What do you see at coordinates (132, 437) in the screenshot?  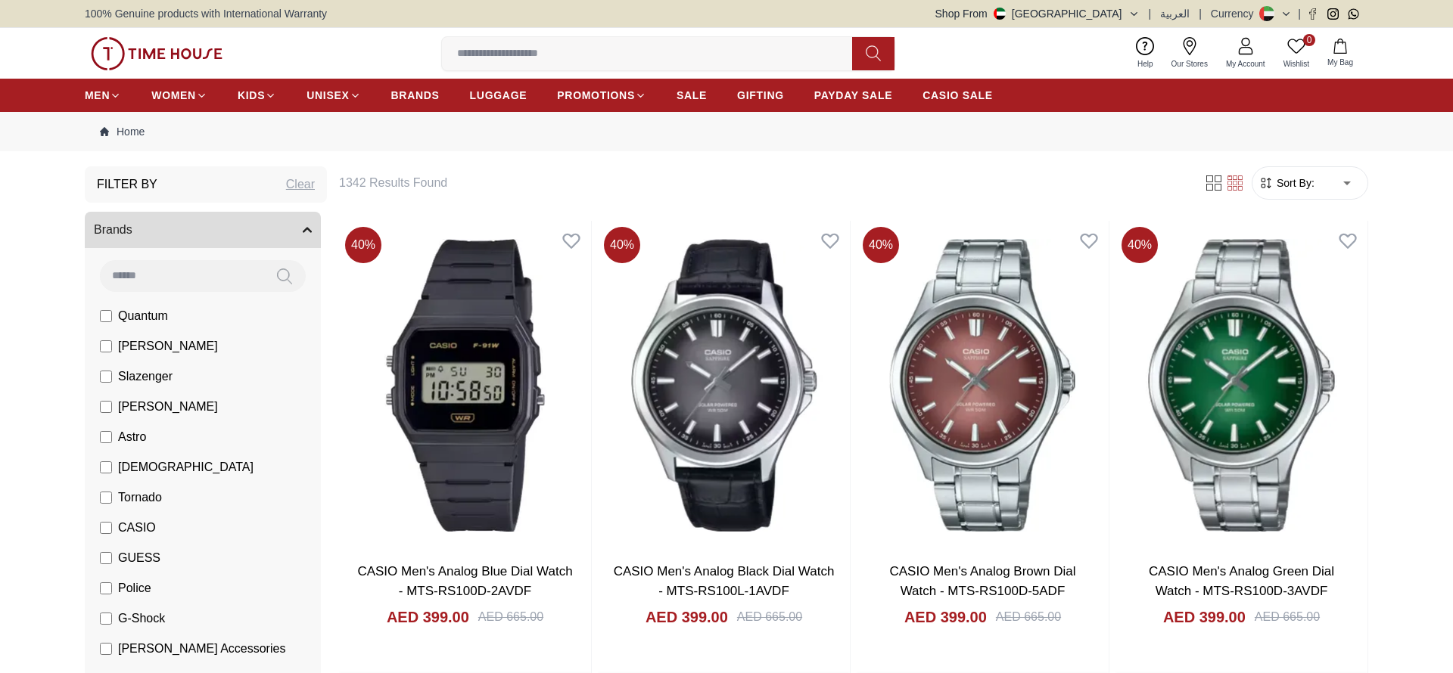 I see `span: Astro` at bounding box center [132, 437].